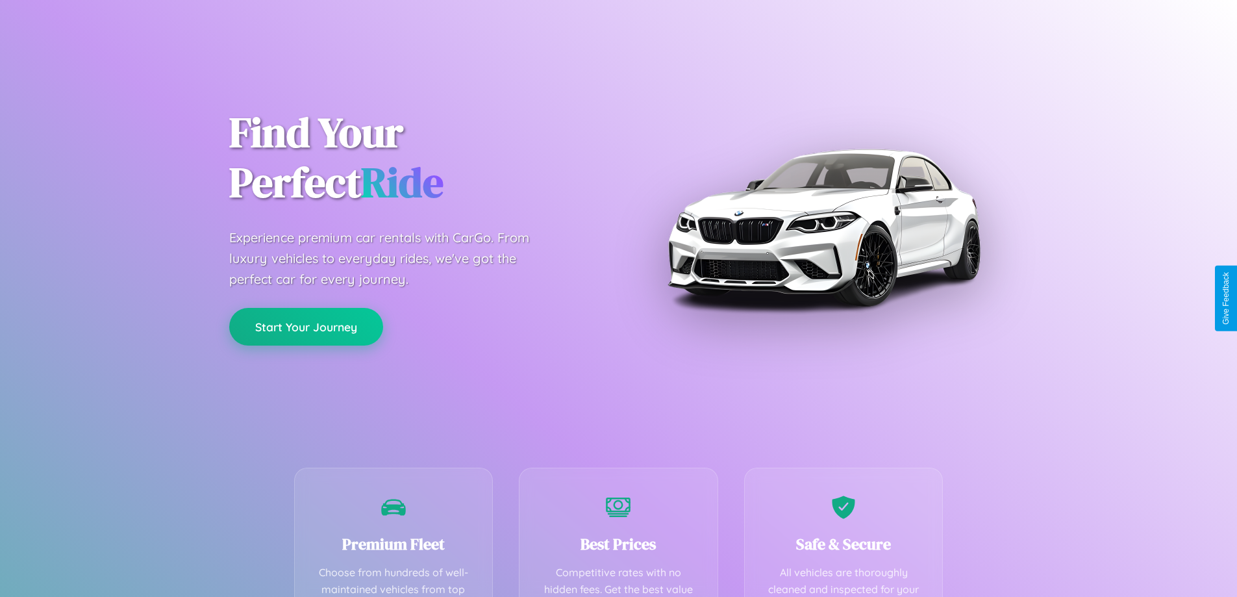  What do you see at coordinates (843, 543) in the screenshot?
I see `h3: Safe & Secure` at bounding box center [843, 543].